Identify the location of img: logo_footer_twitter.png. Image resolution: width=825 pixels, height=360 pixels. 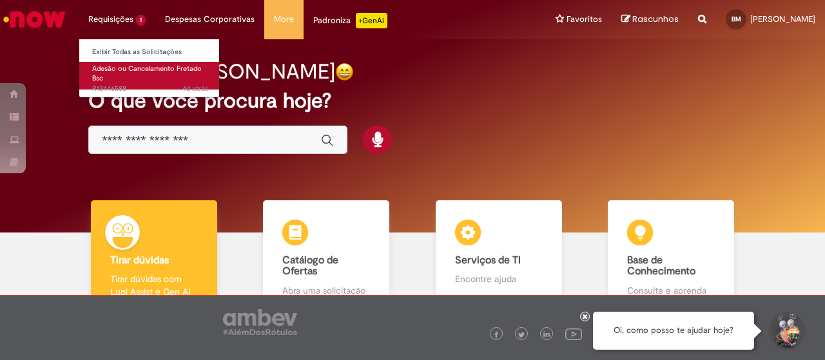
(522, 335).